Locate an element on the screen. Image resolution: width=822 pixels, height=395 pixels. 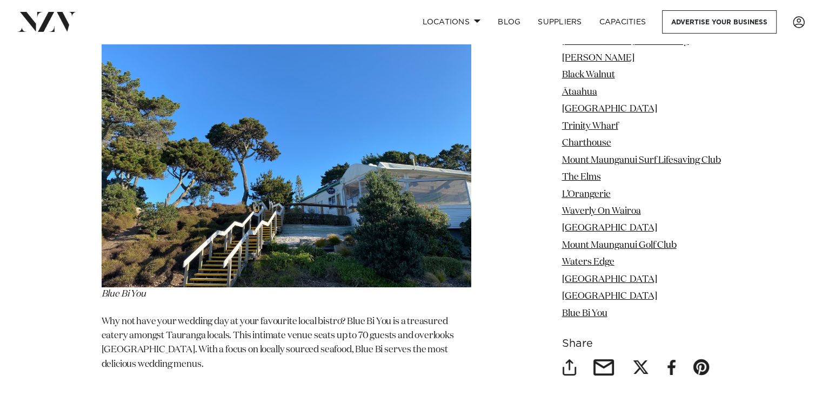
img: nzv-logo.png is located at coordinates (46, 22).